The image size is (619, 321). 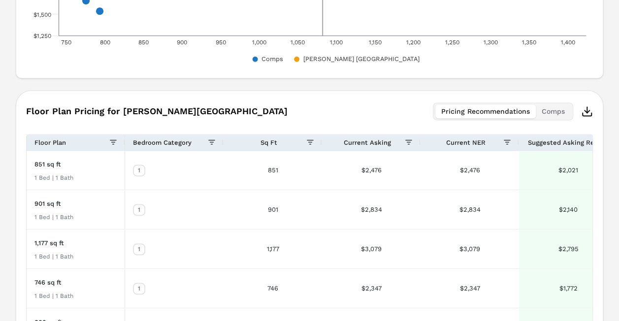 What do you see at coordinates (48, 164) in the screenshot?
I see `span: 851 sq ft` at bounding box center [48, 164].